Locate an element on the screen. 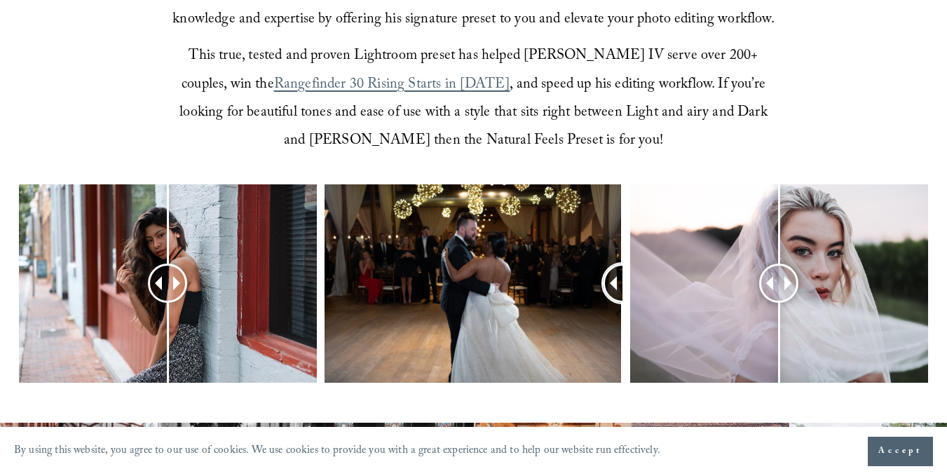 The width and height of the screenshot is (947, 476). p: By using this website, you agree to our use of cookies. We use cookies to provide you with a grea... is located at coordinates (337, 451).